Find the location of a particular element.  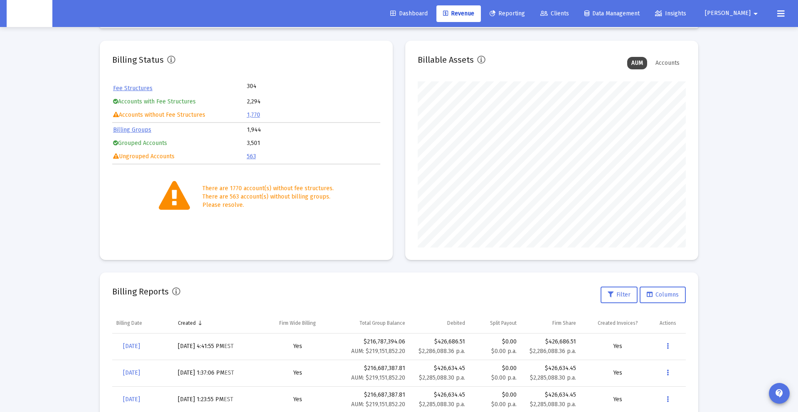

a: Insights is located at coordinates (670, 14).